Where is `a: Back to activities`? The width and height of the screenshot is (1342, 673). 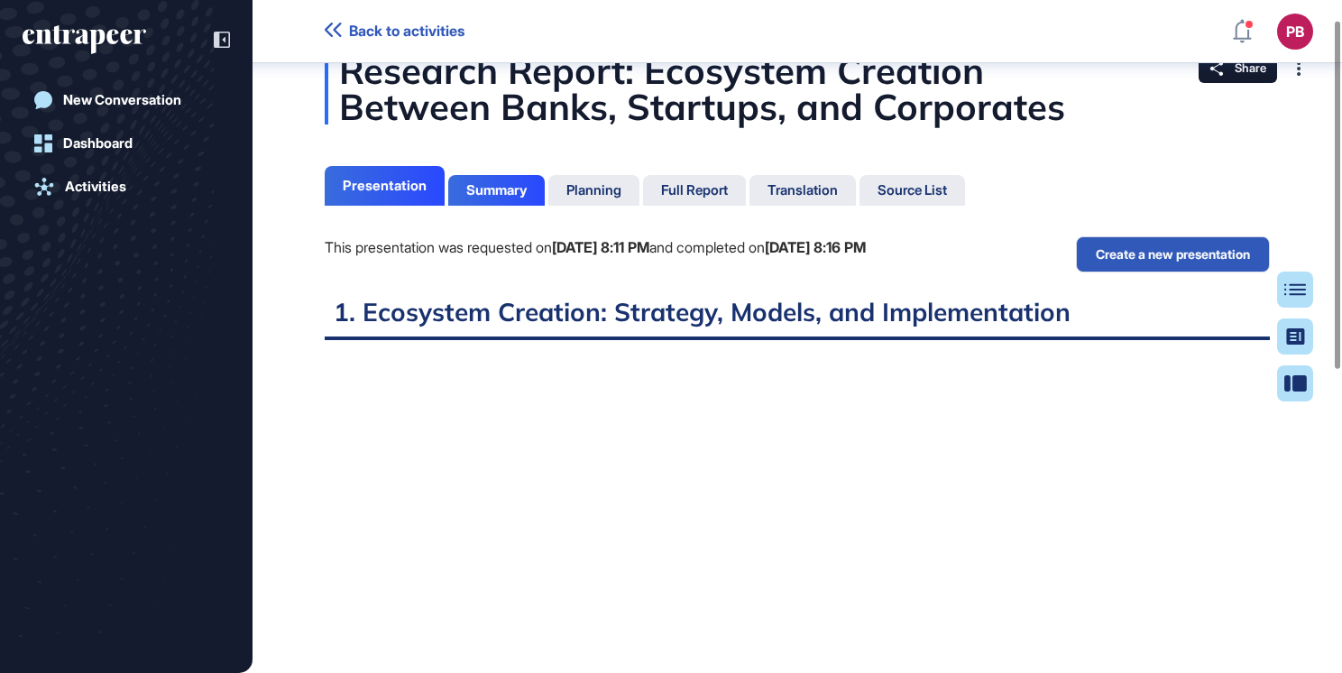
a: Back to activities is located at coordinates (394, 31).